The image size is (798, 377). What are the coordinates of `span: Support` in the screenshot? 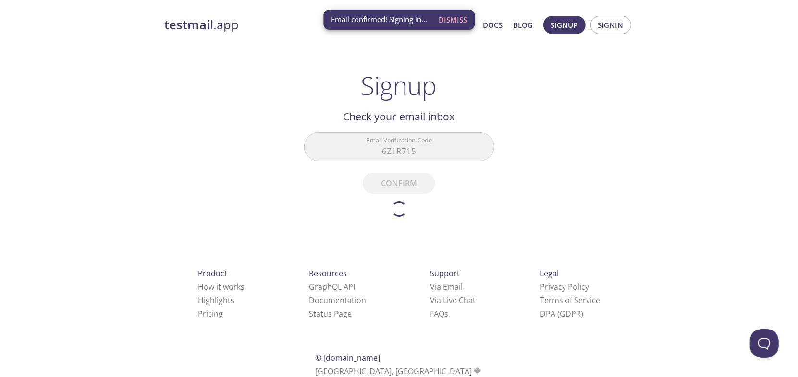 It's located at (445, 274).